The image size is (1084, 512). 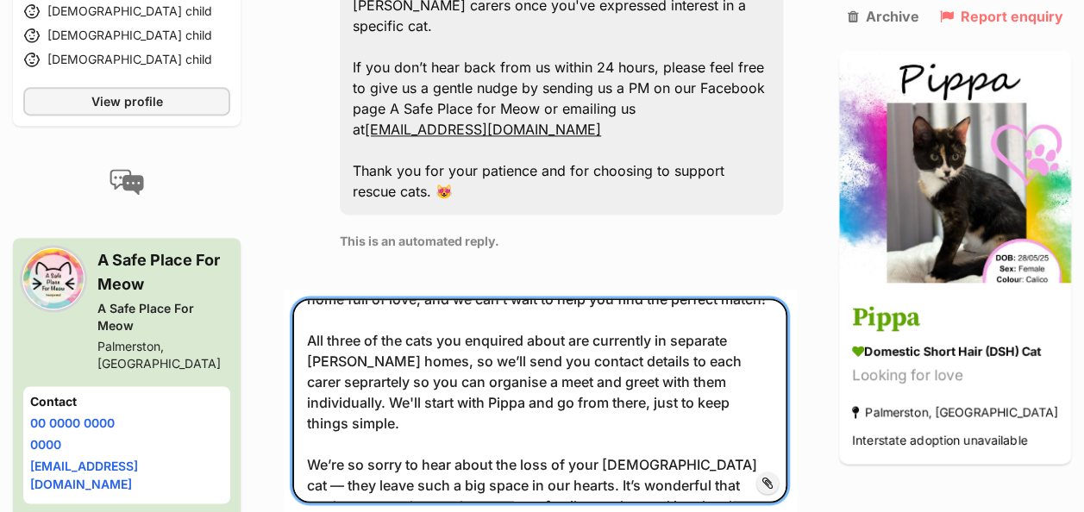 What do you see at coordinates (939, 439) in the screenshot?
I see `span: Interstate adoption unavailable` at bounding box center [939, 439].